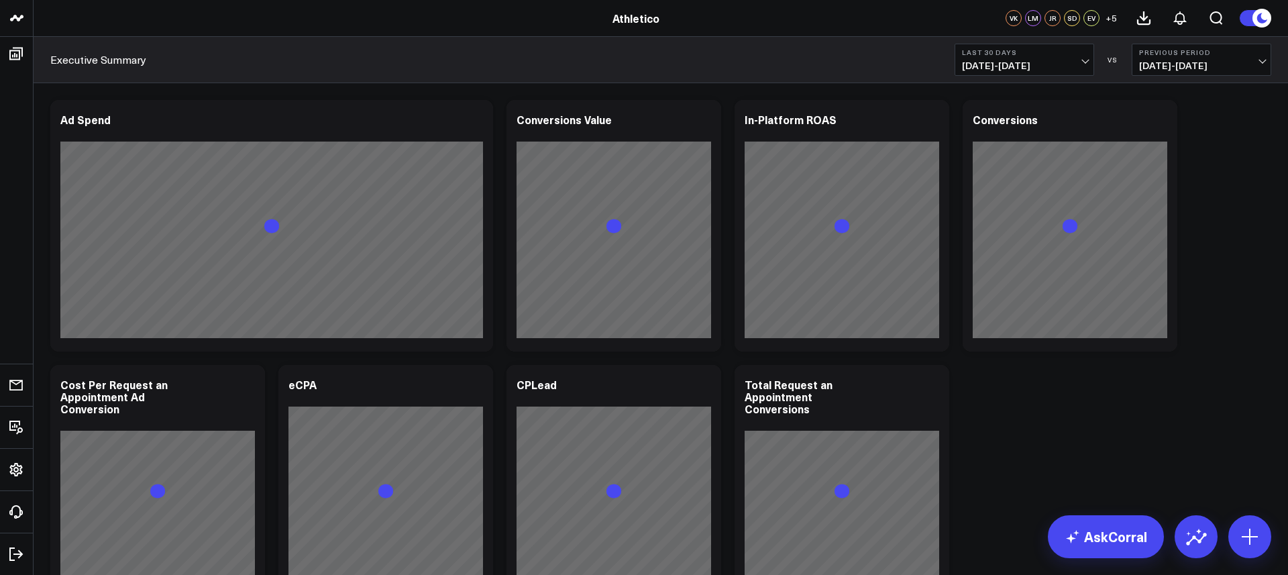 This screenshot has height=575, width=1288. I want to click on div: CPLead, so click(537, 384).